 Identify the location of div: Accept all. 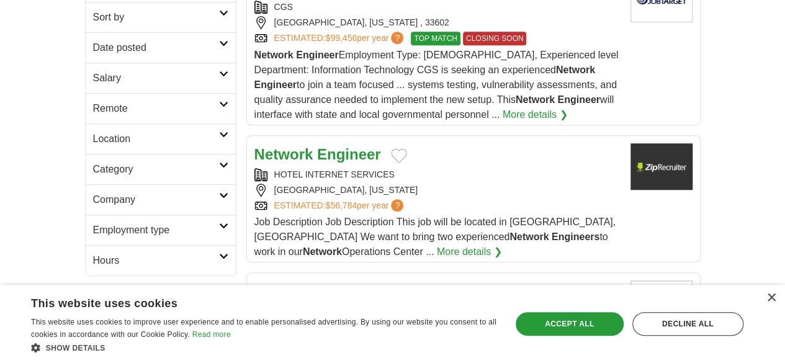
(570, 324).